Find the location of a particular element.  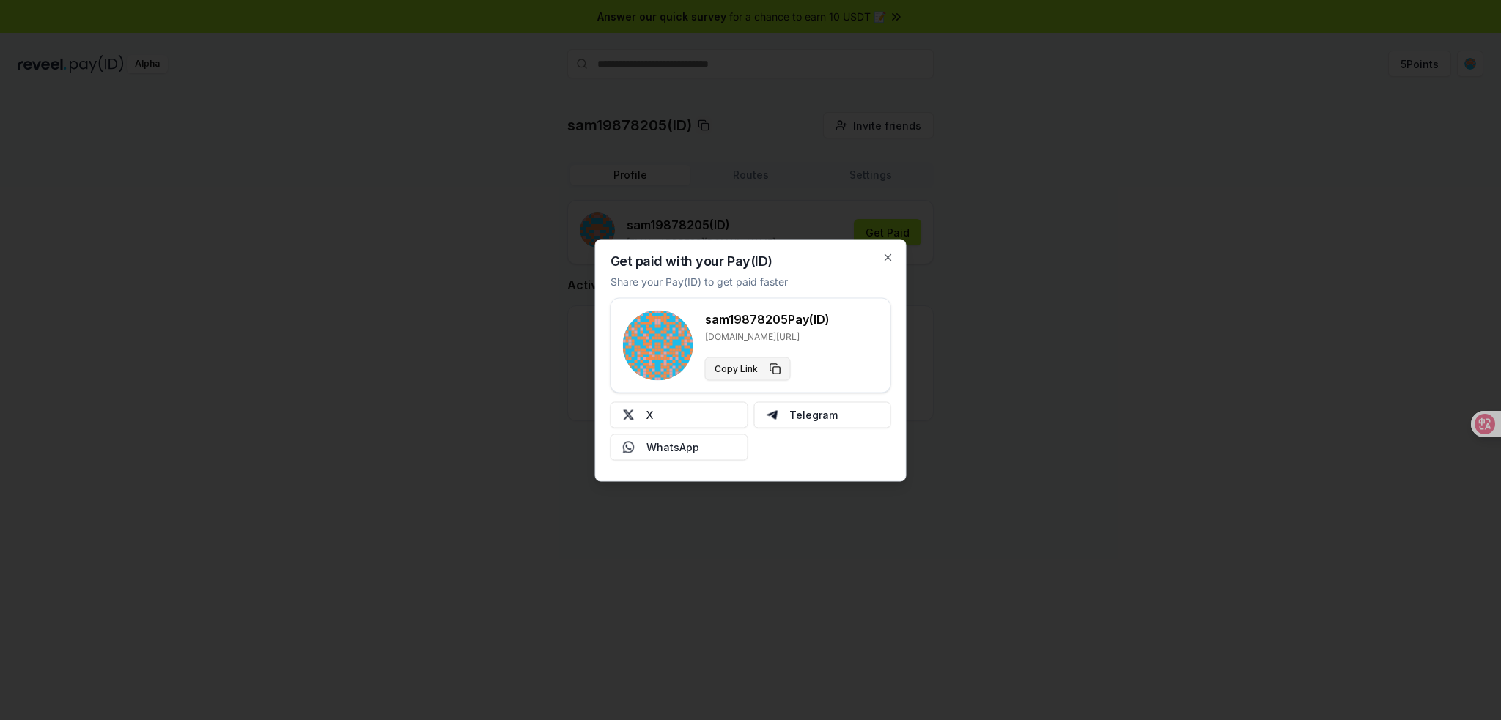

button: WhatsApp is located at coordinates (679, 447).